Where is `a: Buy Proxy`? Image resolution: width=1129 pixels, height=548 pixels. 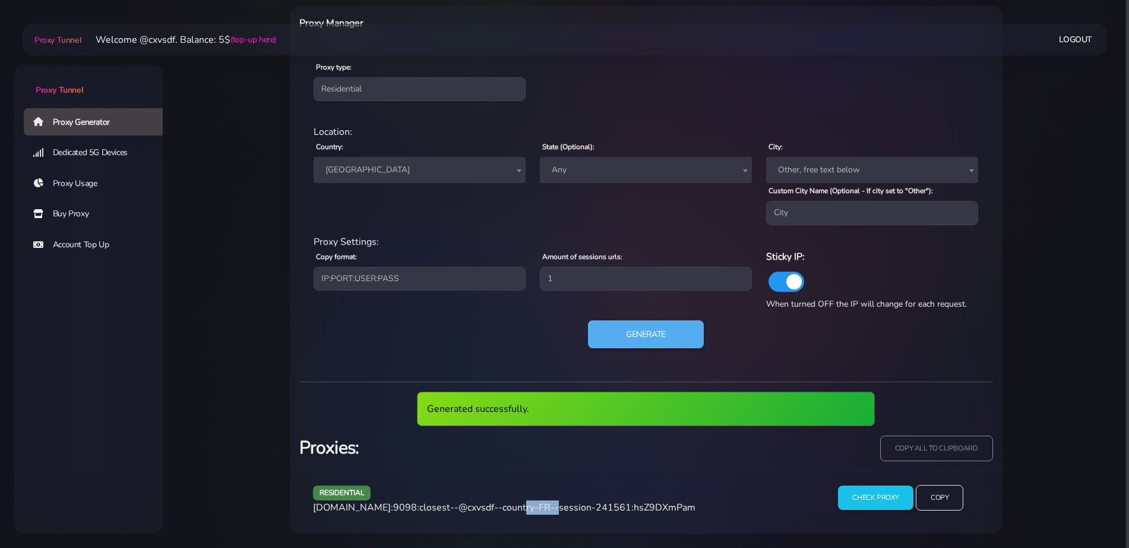
a: Buy Proxy is located at coordinates (98, 214).